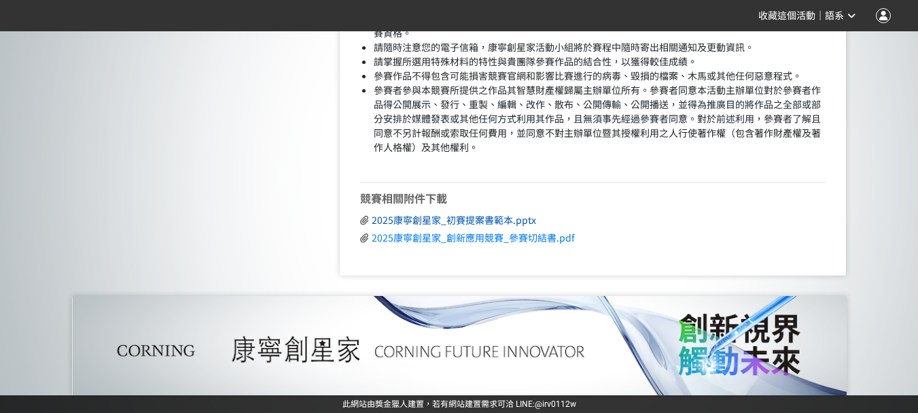  Describe the element at coordinates (787, 16) in the screenshot. I see `span: 收藏這個活動` at that location.